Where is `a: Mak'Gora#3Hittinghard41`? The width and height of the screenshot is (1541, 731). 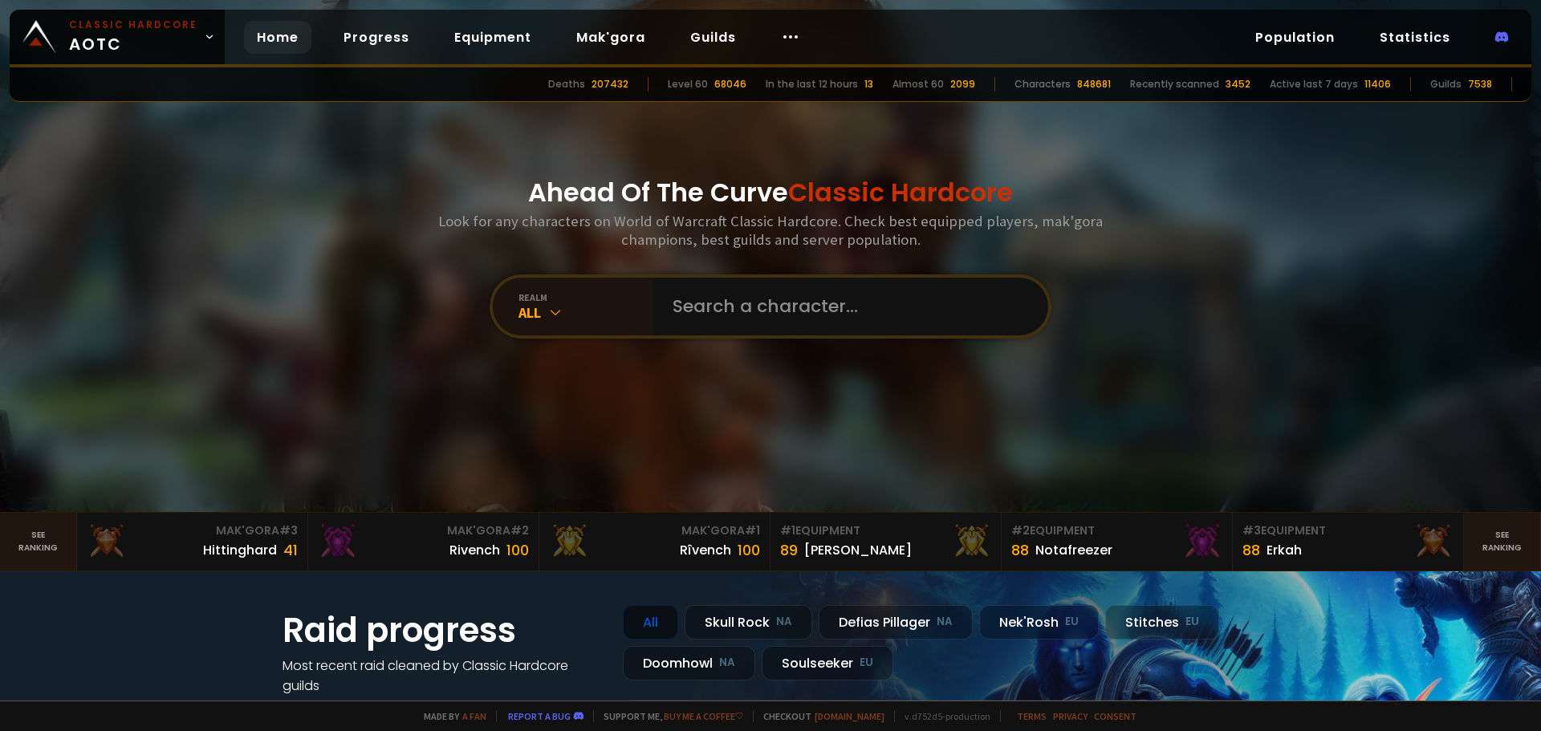 a: Mak'Gora#3Hittinghard41 is located at coordinates (193, 542).